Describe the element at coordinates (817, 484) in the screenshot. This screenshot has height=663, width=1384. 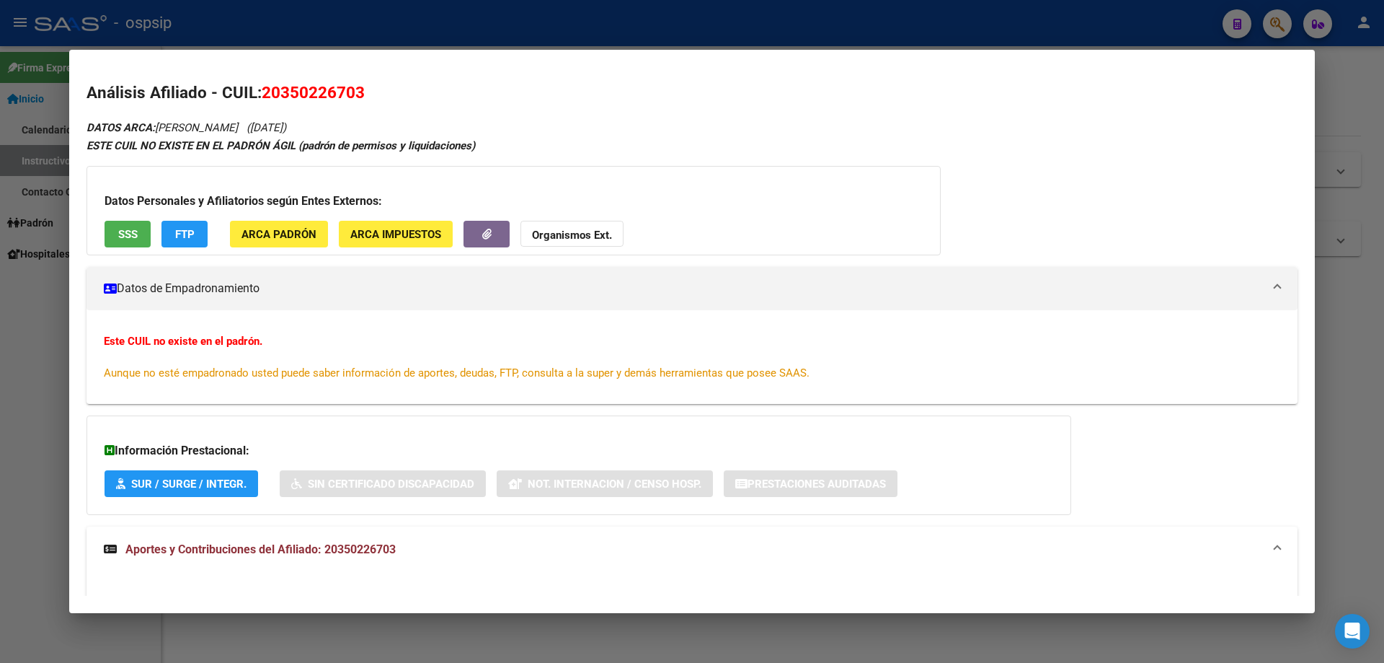
I see `span: Prestaciones Auditadas` at that location.